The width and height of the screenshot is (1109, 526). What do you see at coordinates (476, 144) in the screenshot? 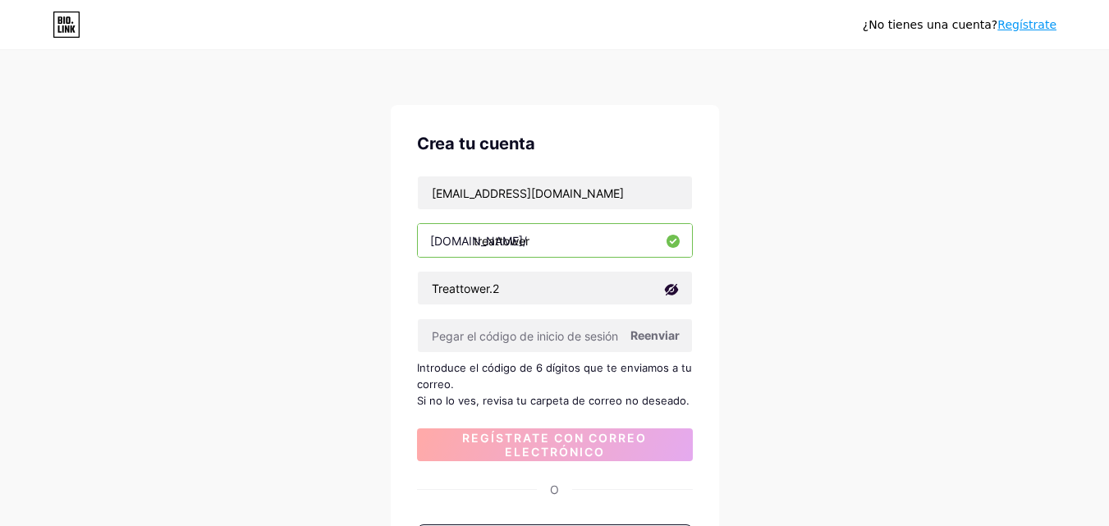
I see `font: Crea tu cuenta` at bounding box center [476, 144].